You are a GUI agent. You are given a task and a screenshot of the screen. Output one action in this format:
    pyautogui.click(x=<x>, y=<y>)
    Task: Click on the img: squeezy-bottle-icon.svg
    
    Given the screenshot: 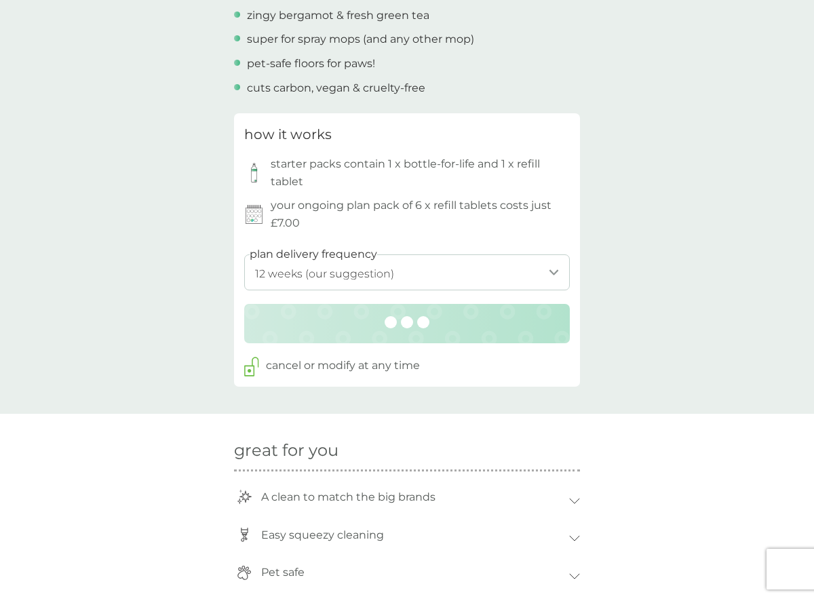 What is the action you would take?
    pyautogui.click(x=244, y=535)
    